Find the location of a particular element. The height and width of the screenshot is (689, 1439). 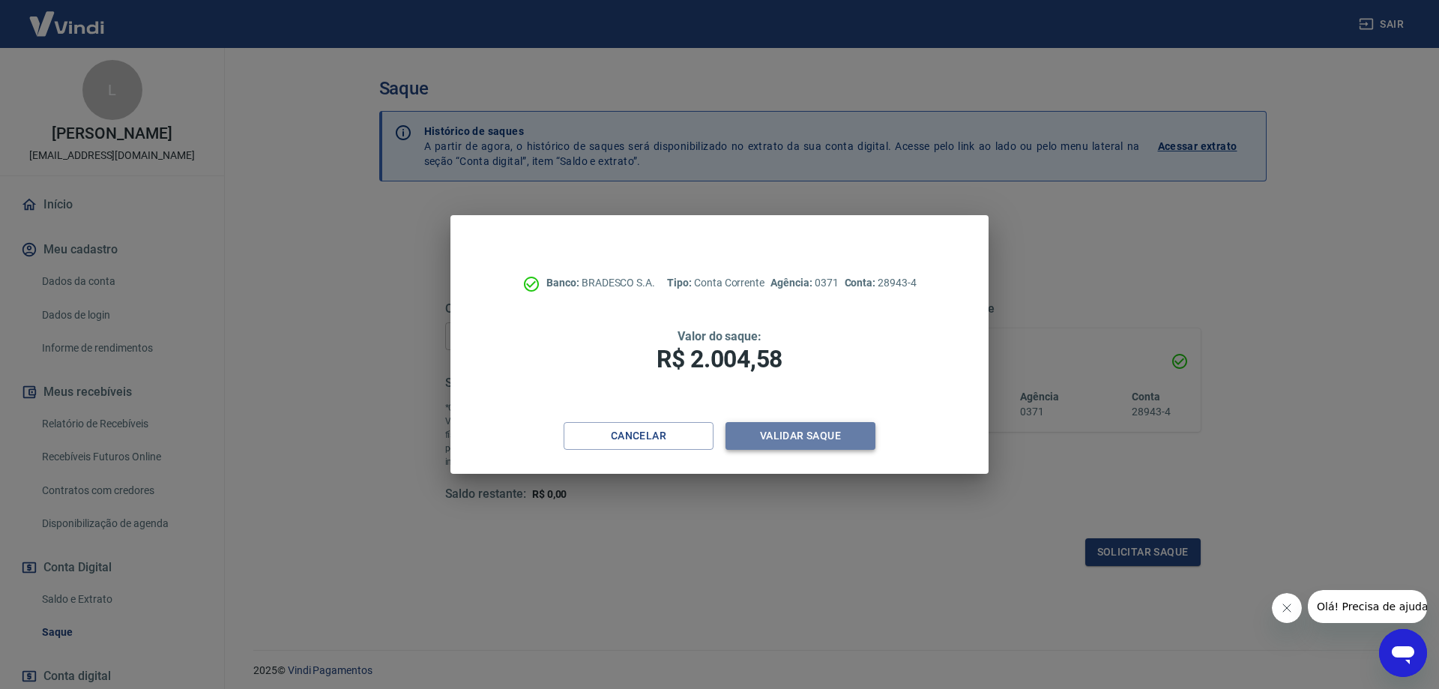

p: BRADESCO S.A. is located at coordinates (600, 283).